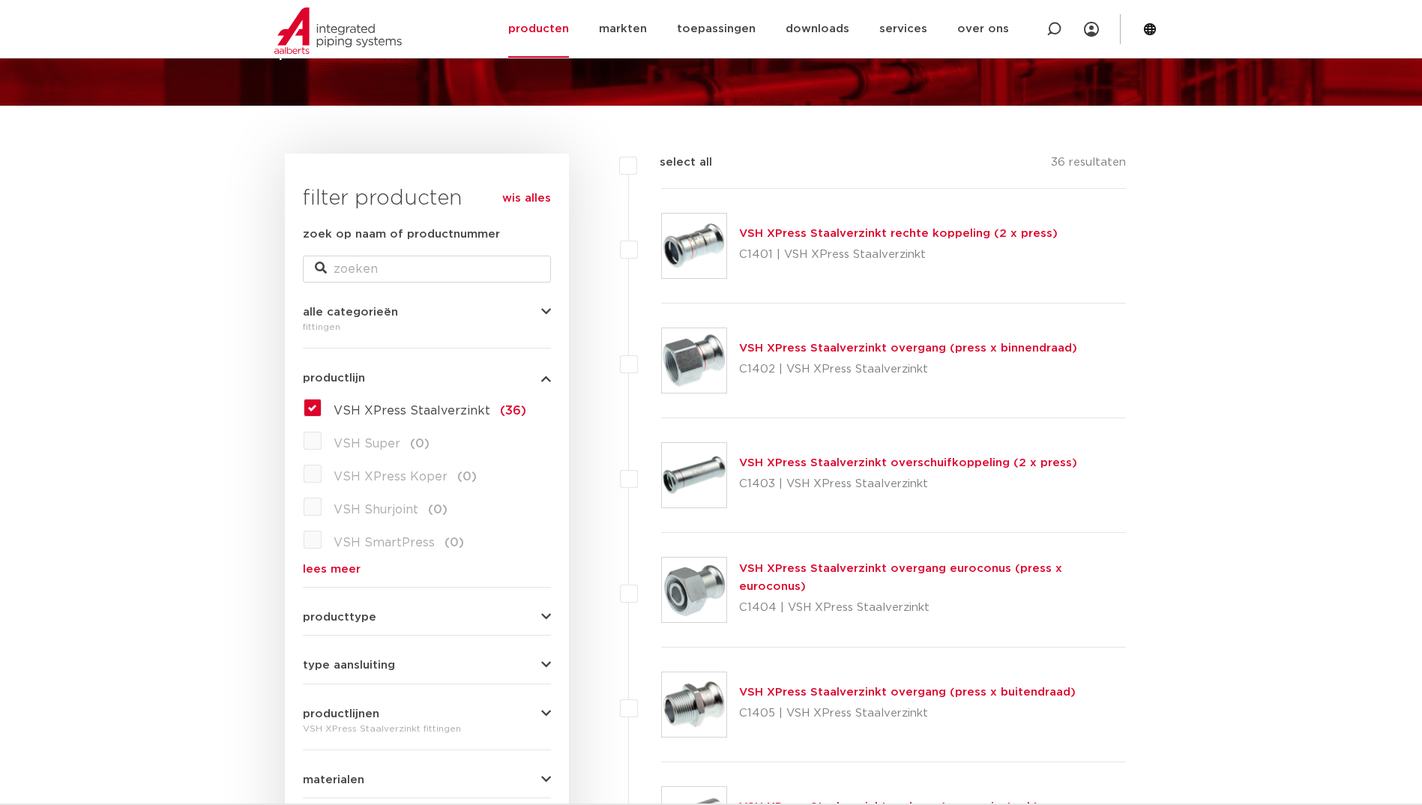 The height and width of the screenshot is (805, 1422). What do you see at coordinates (334, 378) in the screenshot?
I see `span: productlijn` at bounding box center [334, 378].